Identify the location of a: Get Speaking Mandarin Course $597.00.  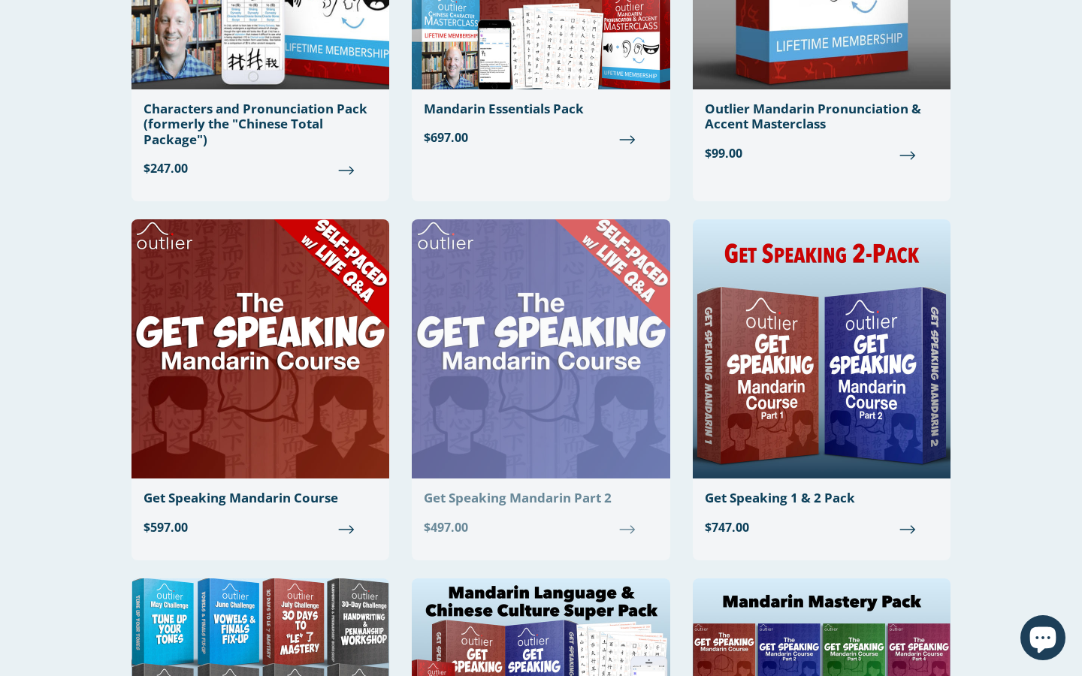
(260, 383).